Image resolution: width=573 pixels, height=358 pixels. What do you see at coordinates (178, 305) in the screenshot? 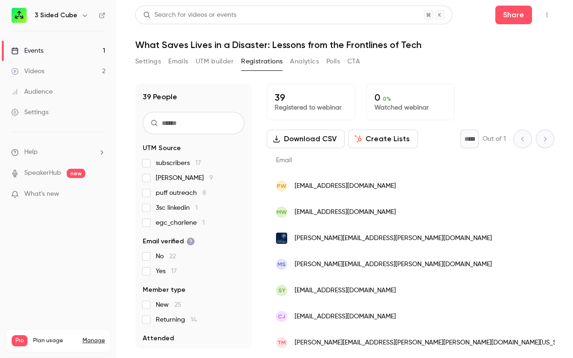
I see `span: 25` at bounding box center [178, 305].